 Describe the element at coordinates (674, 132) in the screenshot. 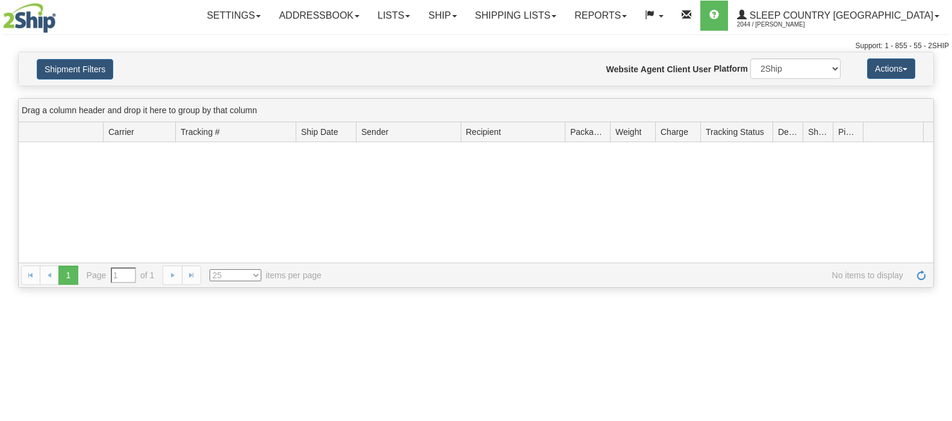

I see `span: Charge` at that location.